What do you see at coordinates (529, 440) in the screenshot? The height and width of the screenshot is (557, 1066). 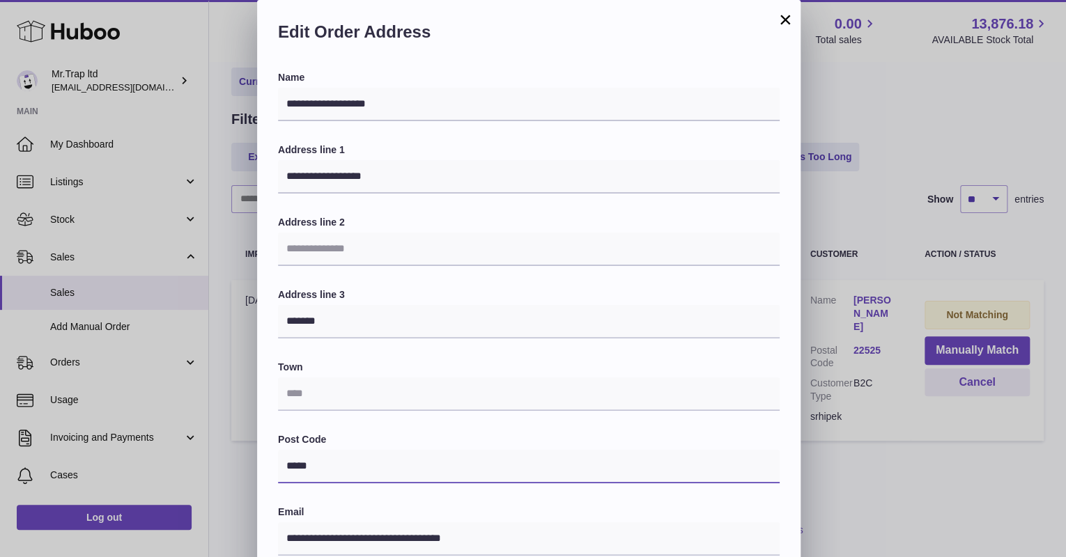 I see `label: Post Code` at bounding box center [529, 440].